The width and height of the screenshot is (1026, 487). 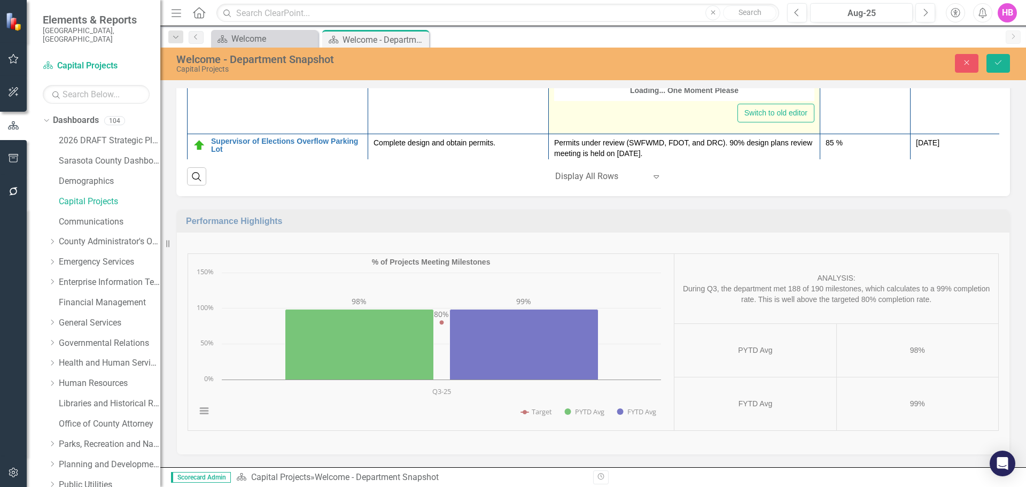 What do you see at coordinates (265, 38) in the screenshot?
I see `a: Welcome` at bounding box center [265, 38].